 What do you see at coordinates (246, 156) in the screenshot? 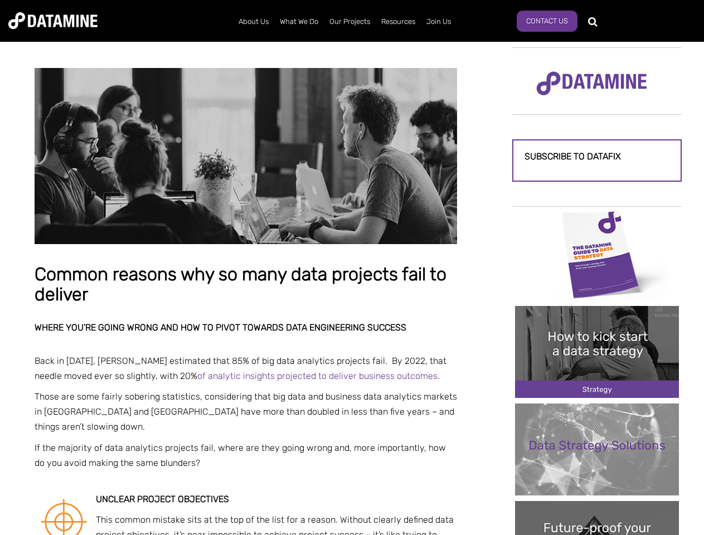
I see `img: Common reasons why so many data projects fail to deliver` at bounding box center [246, 156].